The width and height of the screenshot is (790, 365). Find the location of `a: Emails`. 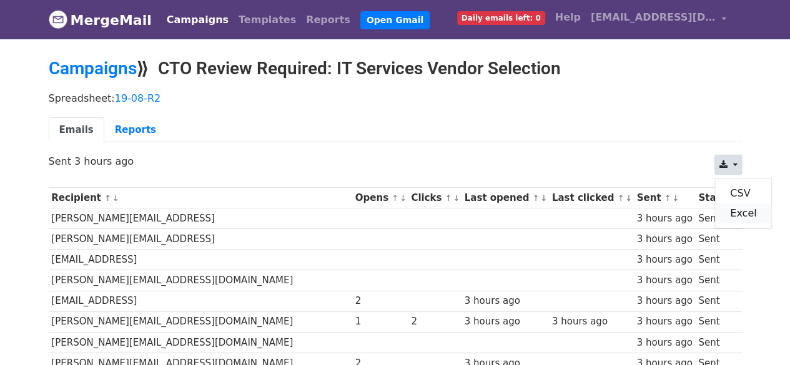

a: Emails is located at coordinates (76, 130).